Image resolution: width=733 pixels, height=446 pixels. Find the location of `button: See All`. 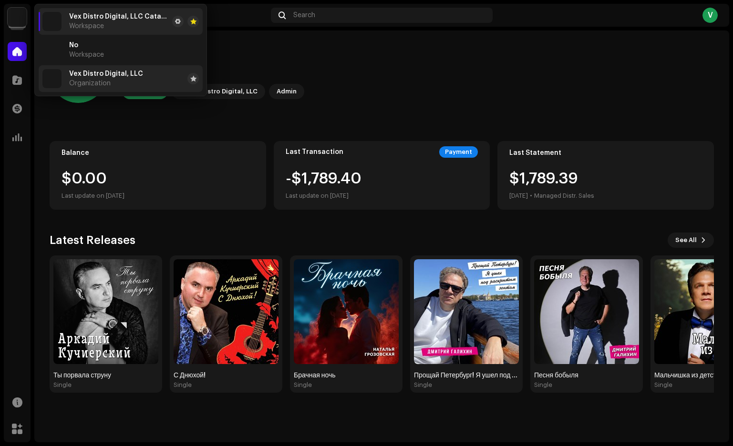

button: See All is located at coordinates (691, 240).